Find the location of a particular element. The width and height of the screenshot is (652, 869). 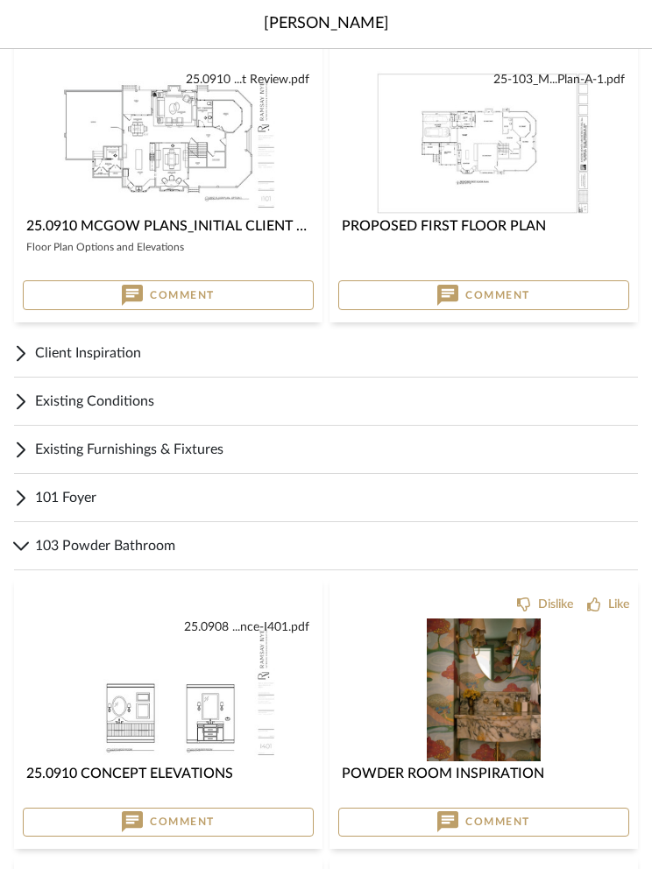

div: Dislike is located at coordinates (556, 605).